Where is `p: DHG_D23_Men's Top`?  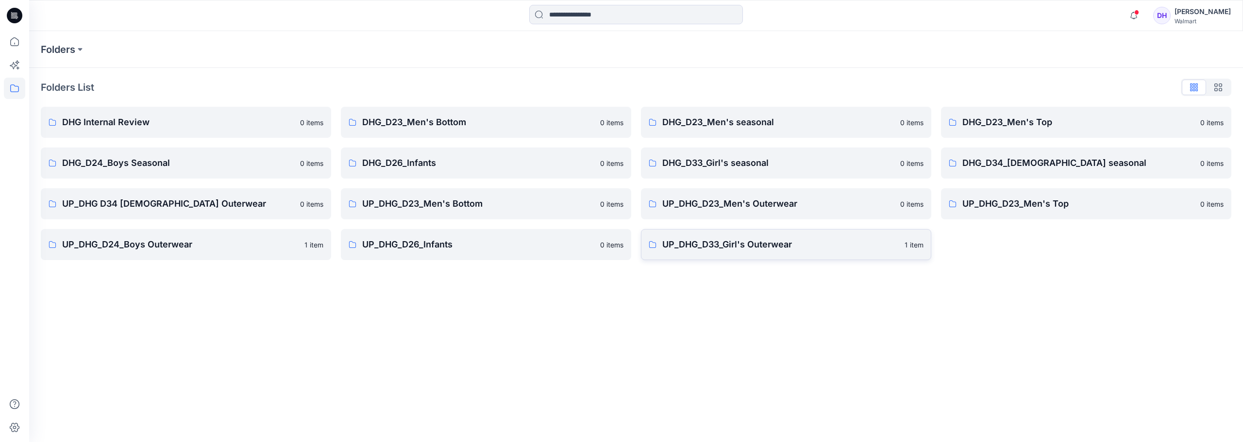 p: DHG_D23_Men's Top is located at coordinates (1079, 122).